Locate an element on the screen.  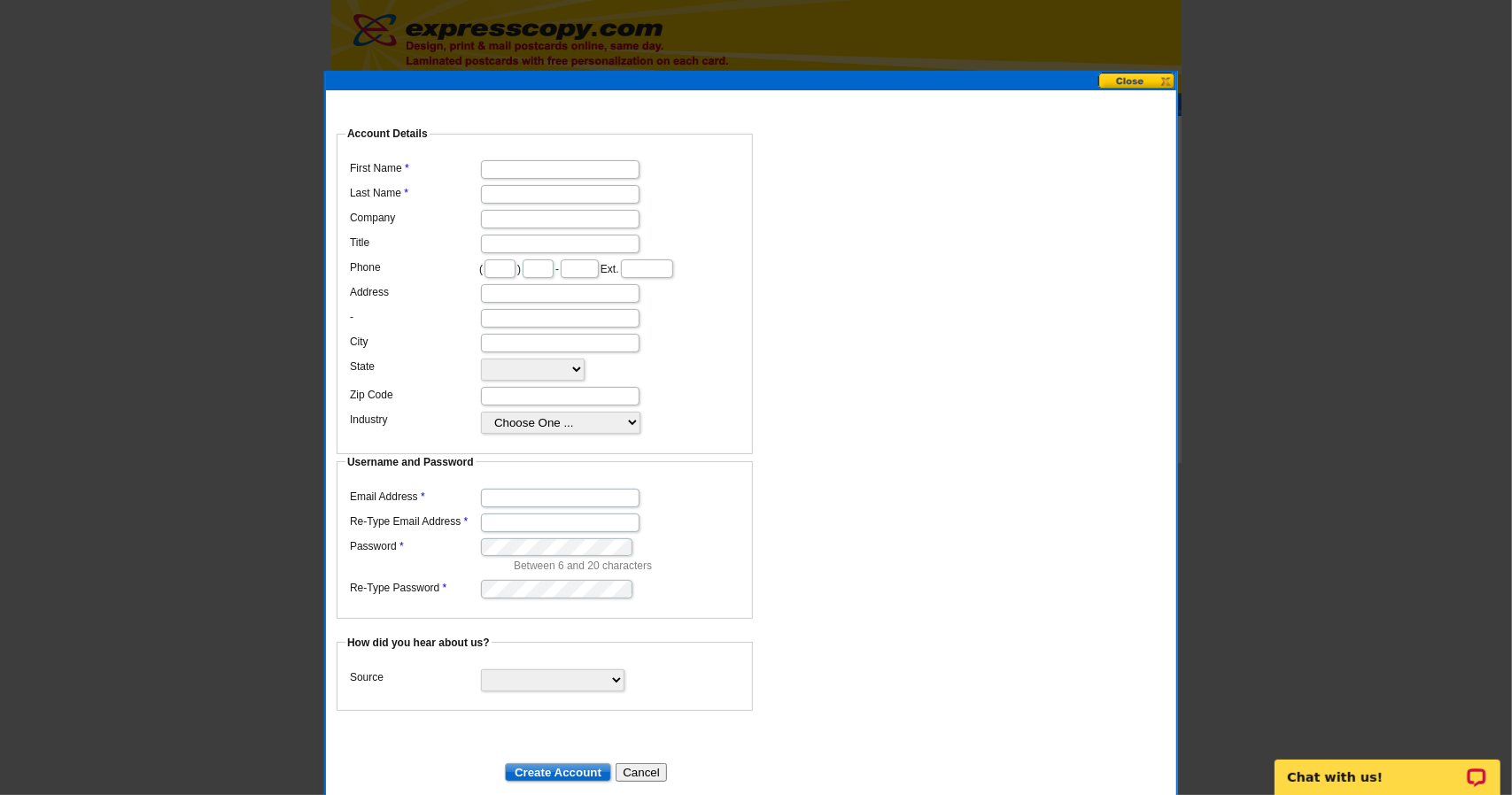
p: Chat with us! is located at coordinates (112, 38).